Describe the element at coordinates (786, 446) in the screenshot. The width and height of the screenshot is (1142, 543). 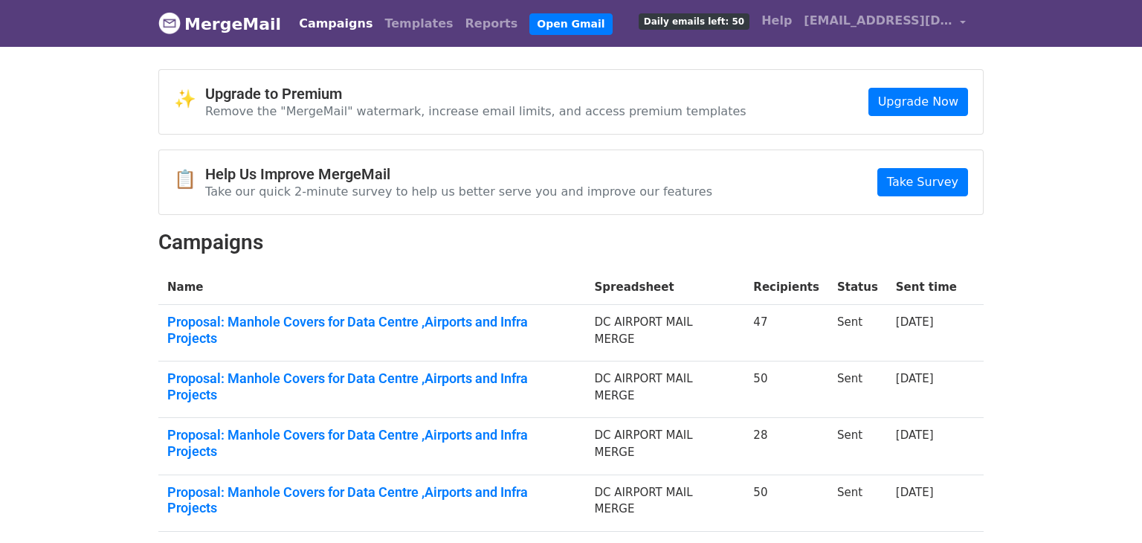
I see `td: 28` at that location.